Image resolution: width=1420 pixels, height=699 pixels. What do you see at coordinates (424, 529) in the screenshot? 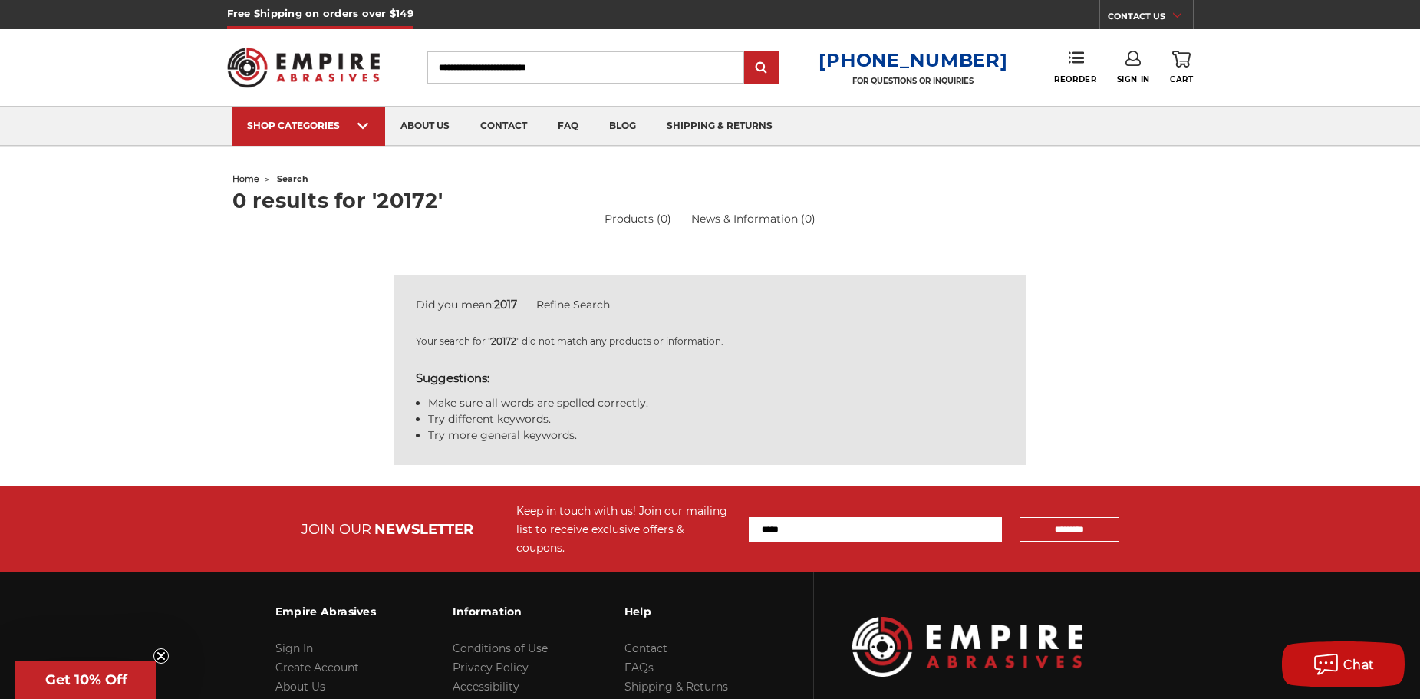
I see `span: NEWSLETTER` at bounding box center [424, 529].